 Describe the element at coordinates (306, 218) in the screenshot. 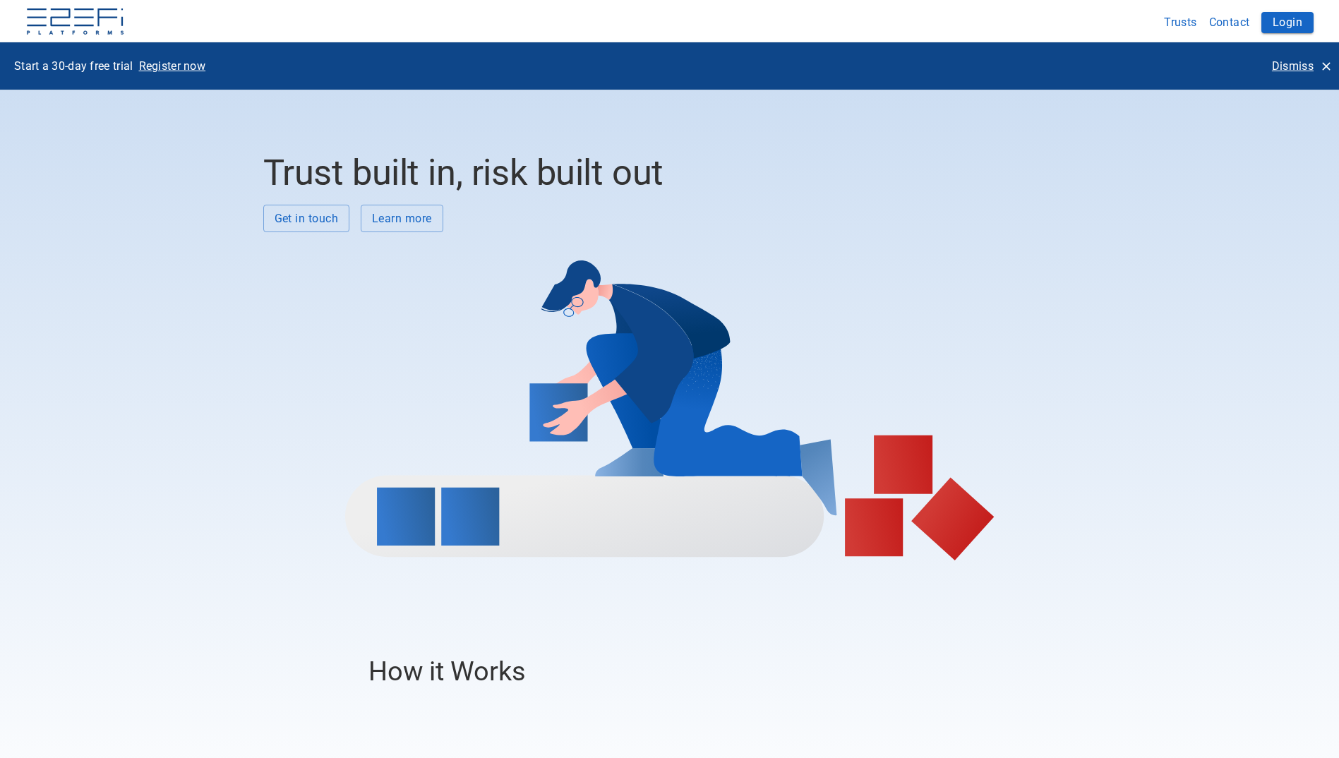

I see `button: Get in touch` at that location.